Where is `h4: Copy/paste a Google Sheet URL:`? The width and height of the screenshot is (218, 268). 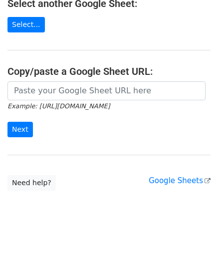
h4: Copy/paste a Google Sheet URL: is located at coordinates (109, 71).